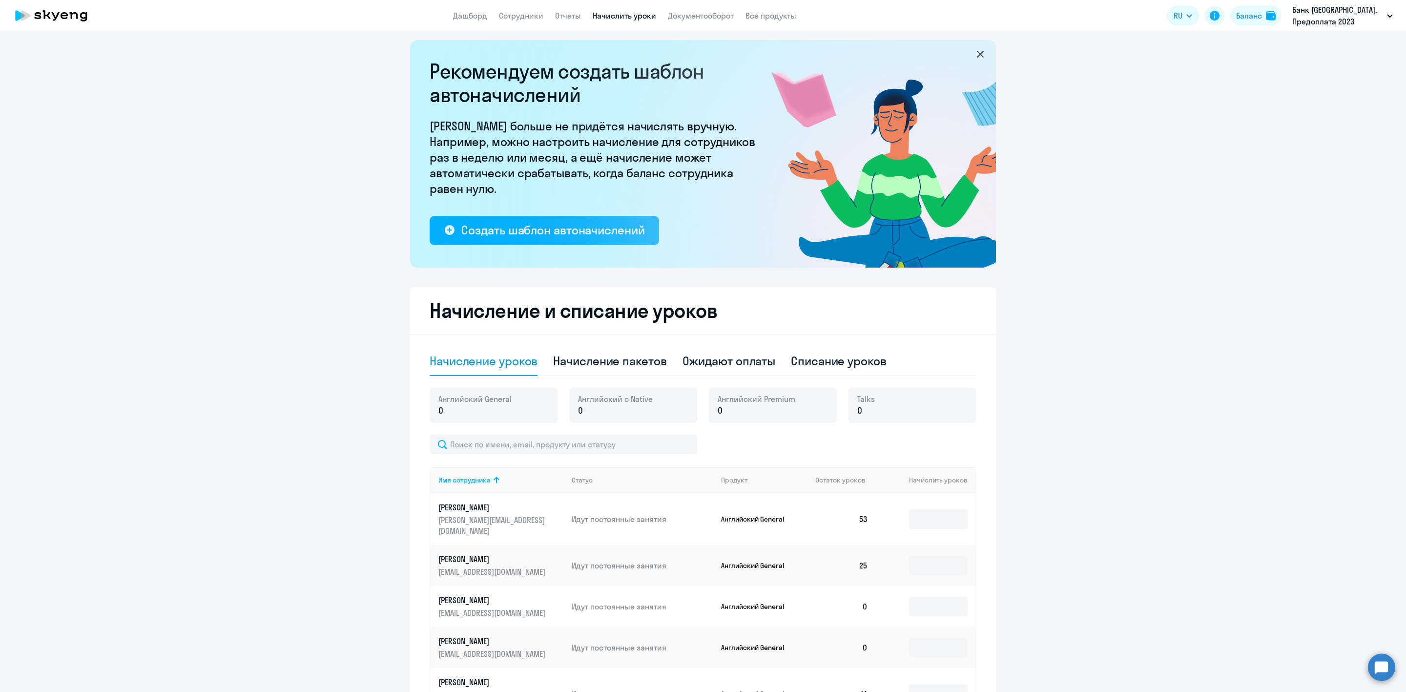 This screenshot has height=692, width=1406. Describe the element at coordinates (615, 399) in the screenshot. I see `span: Английский с Native` at that location.